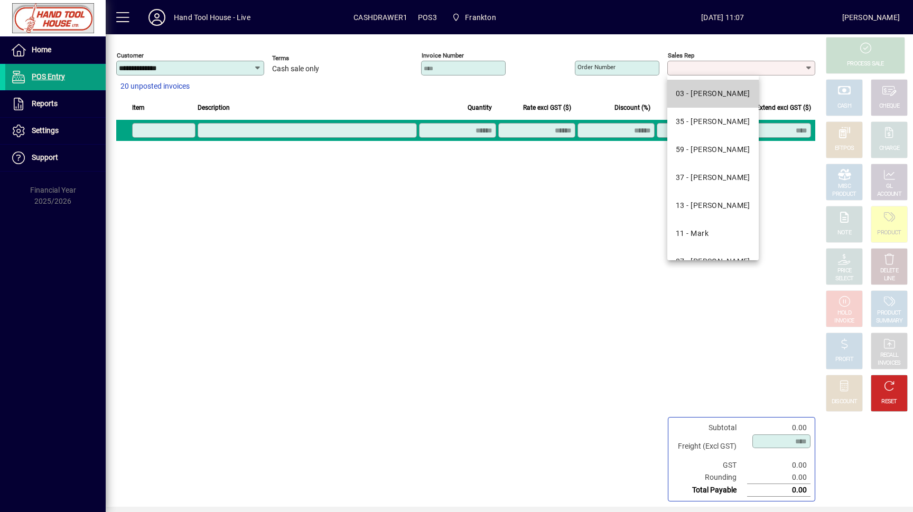  I want to click on div: SELECT, so click(844, 279).